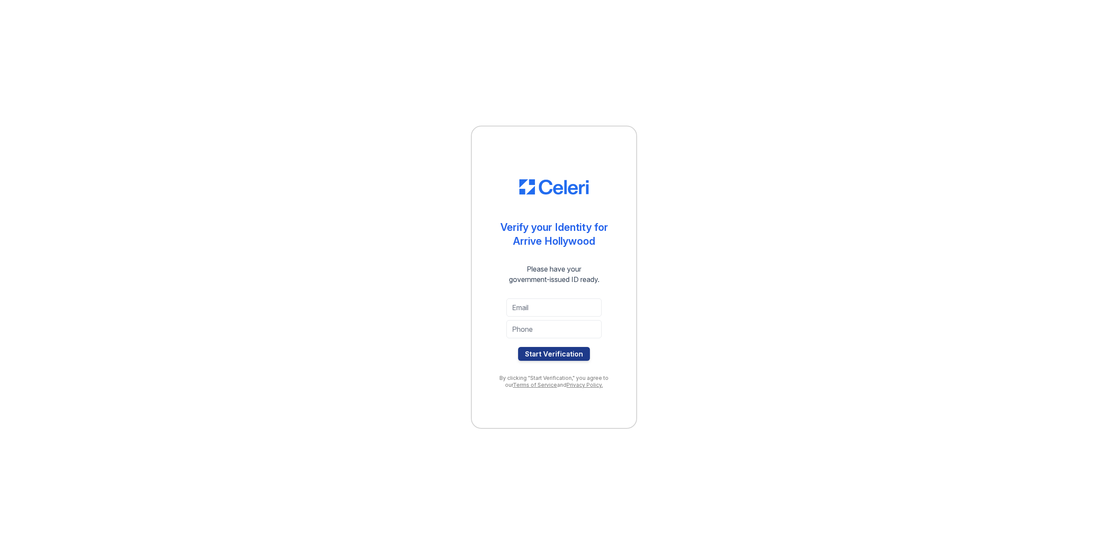 Image resolution: width=1108 pixels, height=554 pixels. I want to click on div: Verify your Identity for Arrive Hollywood, so click(554, 234).